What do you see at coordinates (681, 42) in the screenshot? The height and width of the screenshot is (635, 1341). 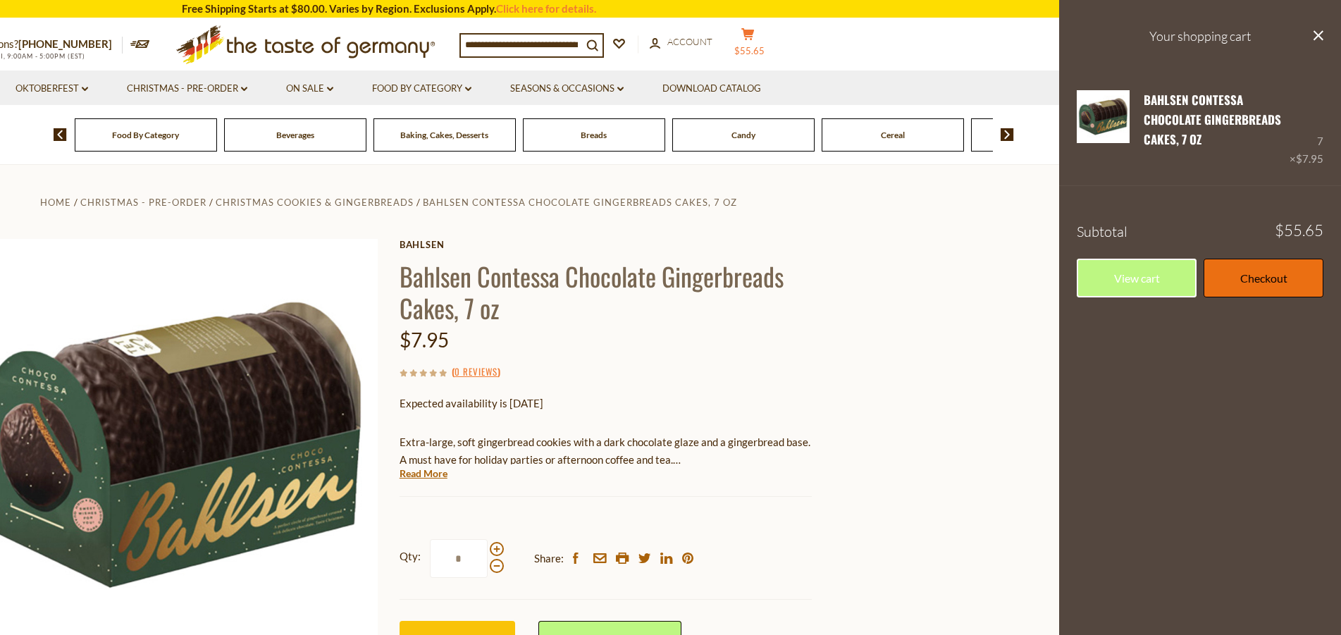 I see `a: Account` at bounding box center [681, 42].